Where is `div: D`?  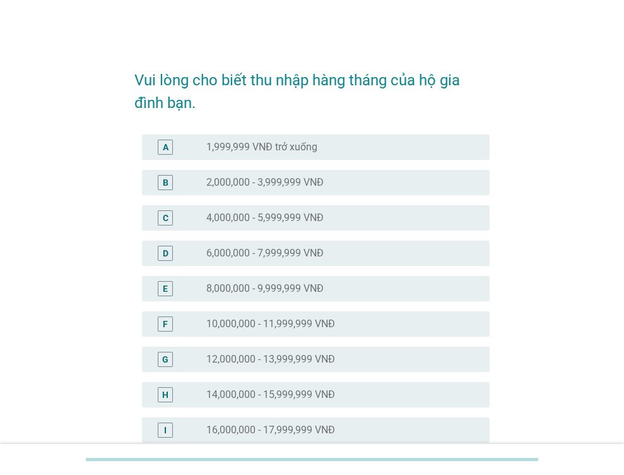
div: D is located at coordinates (165, 253).